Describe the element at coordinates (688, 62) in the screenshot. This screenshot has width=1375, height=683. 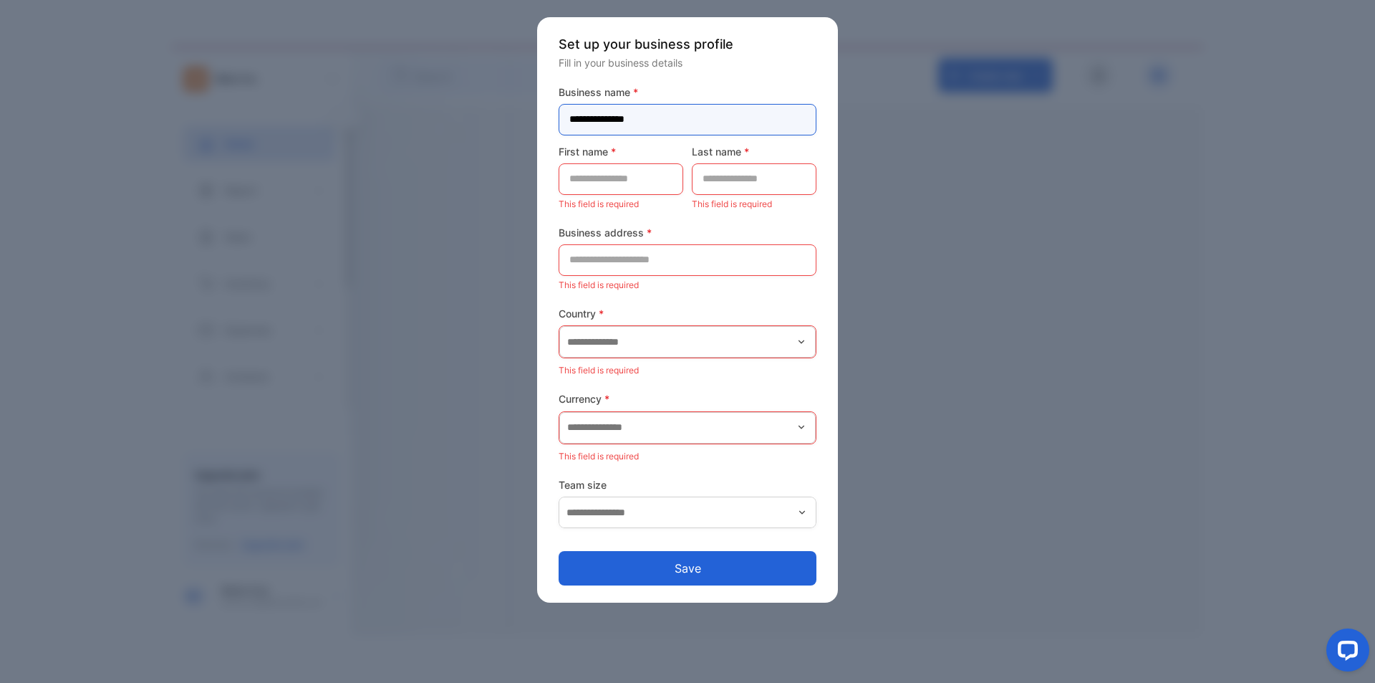
I see `p: Fill in your business details` at that location.